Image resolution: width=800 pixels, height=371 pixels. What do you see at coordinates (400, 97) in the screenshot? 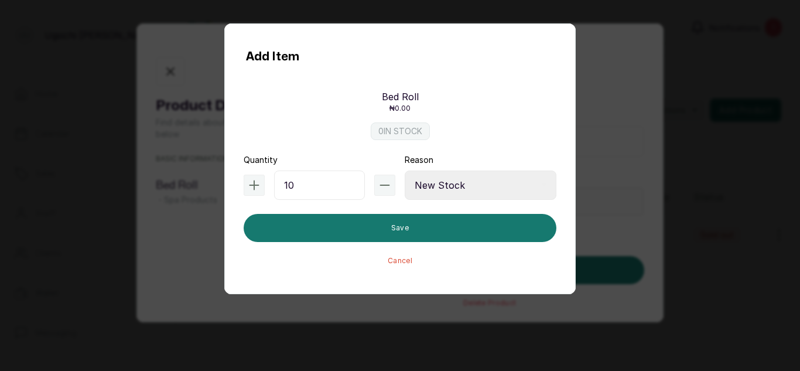
I see `p: Bed Roll` at bounding box center [400, 97].